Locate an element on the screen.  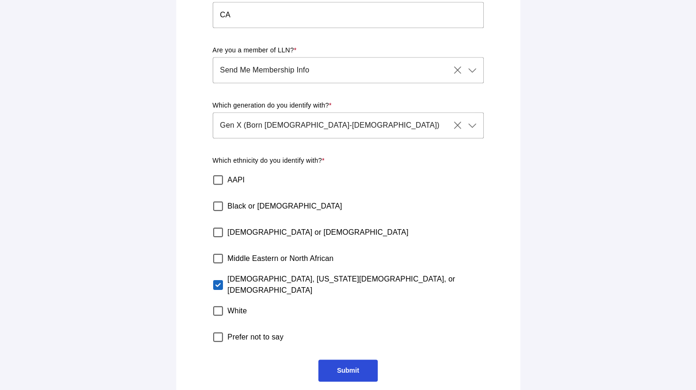
span: Send Me Membership Info is located at coordinates (264, 70).